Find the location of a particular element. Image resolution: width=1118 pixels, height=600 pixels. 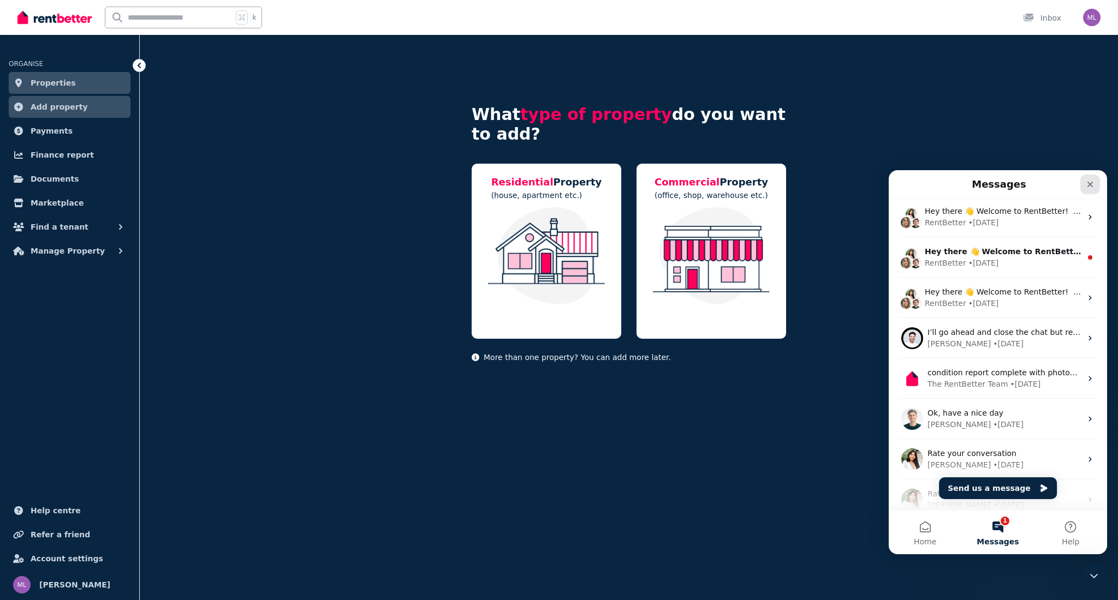

a: Refer a friend is located at coordinates (69, 535).